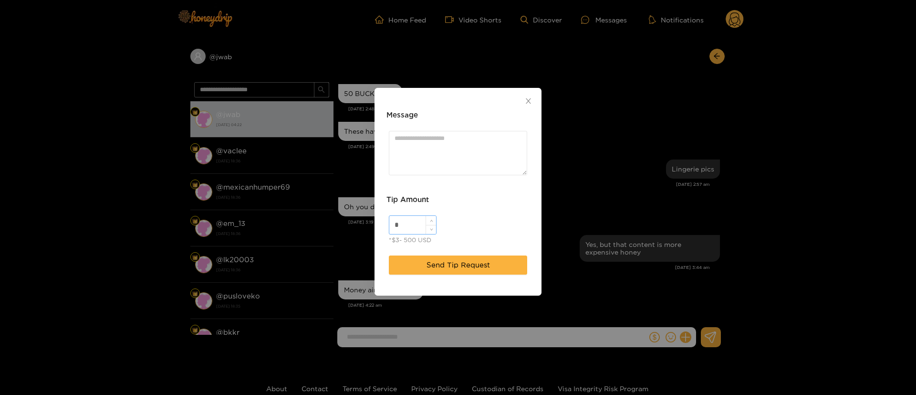 The height and width of the screenshot is (395, 916). What do you see at coordinates (431, 229) in the screenshot?
I see `span: down` at bounding box center [431, 229].